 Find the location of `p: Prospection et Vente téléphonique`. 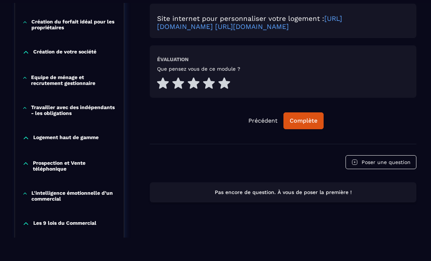

p: Prospection et Vente téléphonique is located at coordinates (75, 166).